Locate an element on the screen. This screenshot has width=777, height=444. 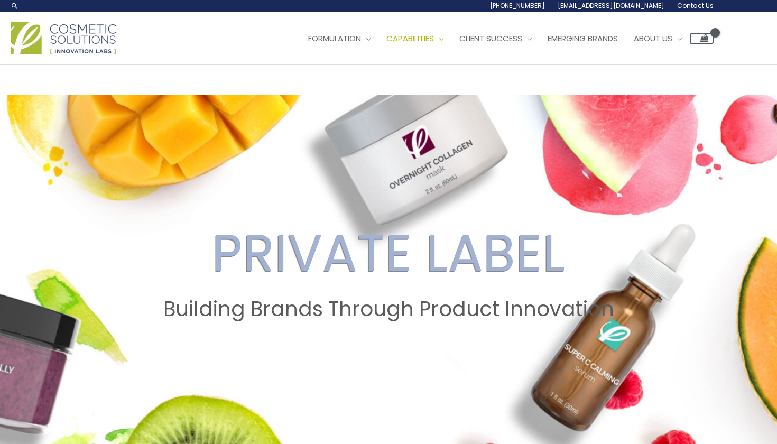
a: Emerging Brands is located at coordinates (583, 39).